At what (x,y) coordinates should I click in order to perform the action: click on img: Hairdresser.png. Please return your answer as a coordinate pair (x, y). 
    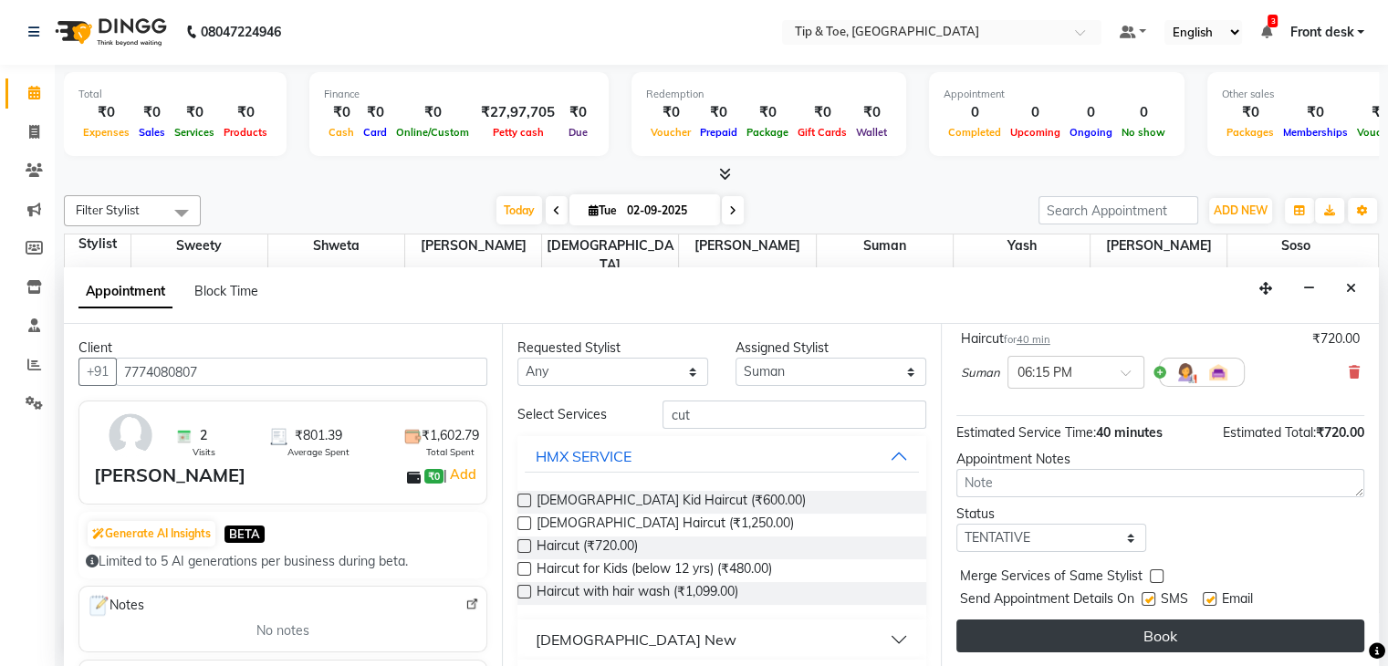
    Looking at the image, I should click on (1185, 372).